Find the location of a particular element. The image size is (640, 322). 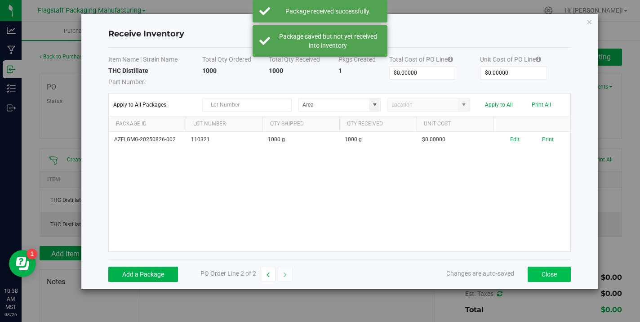

th: Package Id is located at coordinates (147, 124).